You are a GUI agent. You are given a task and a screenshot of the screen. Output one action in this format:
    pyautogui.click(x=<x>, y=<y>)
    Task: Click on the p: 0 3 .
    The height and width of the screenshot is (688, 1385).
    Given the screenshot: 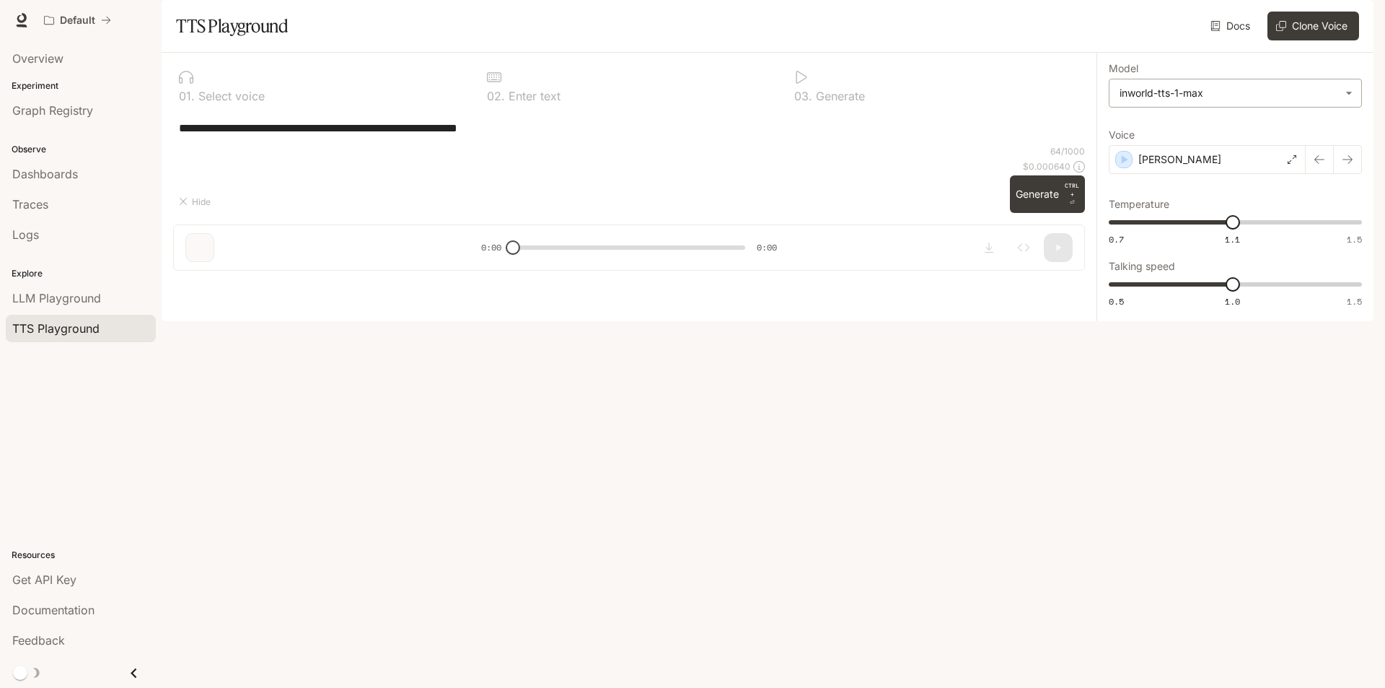 What is the action you would take?
    pyautogui.click(x=803, y=96)
    